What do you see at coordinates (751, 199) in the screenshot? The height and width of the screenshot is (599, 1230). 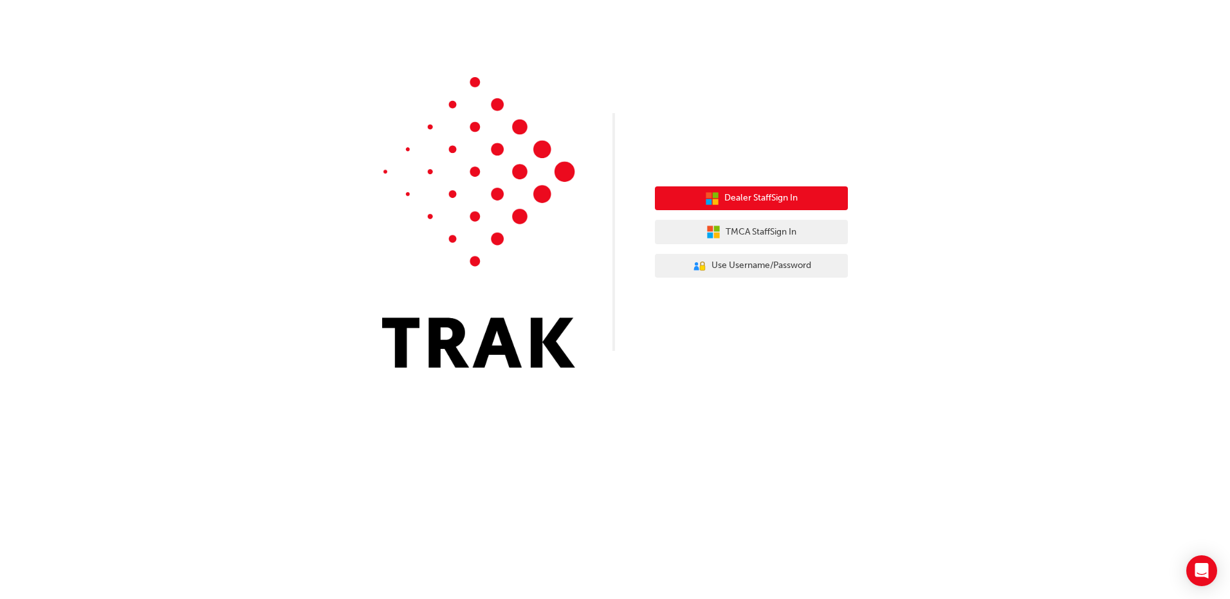 I see `button: Dealer StaffSign In` at bounding box center [751, 199].